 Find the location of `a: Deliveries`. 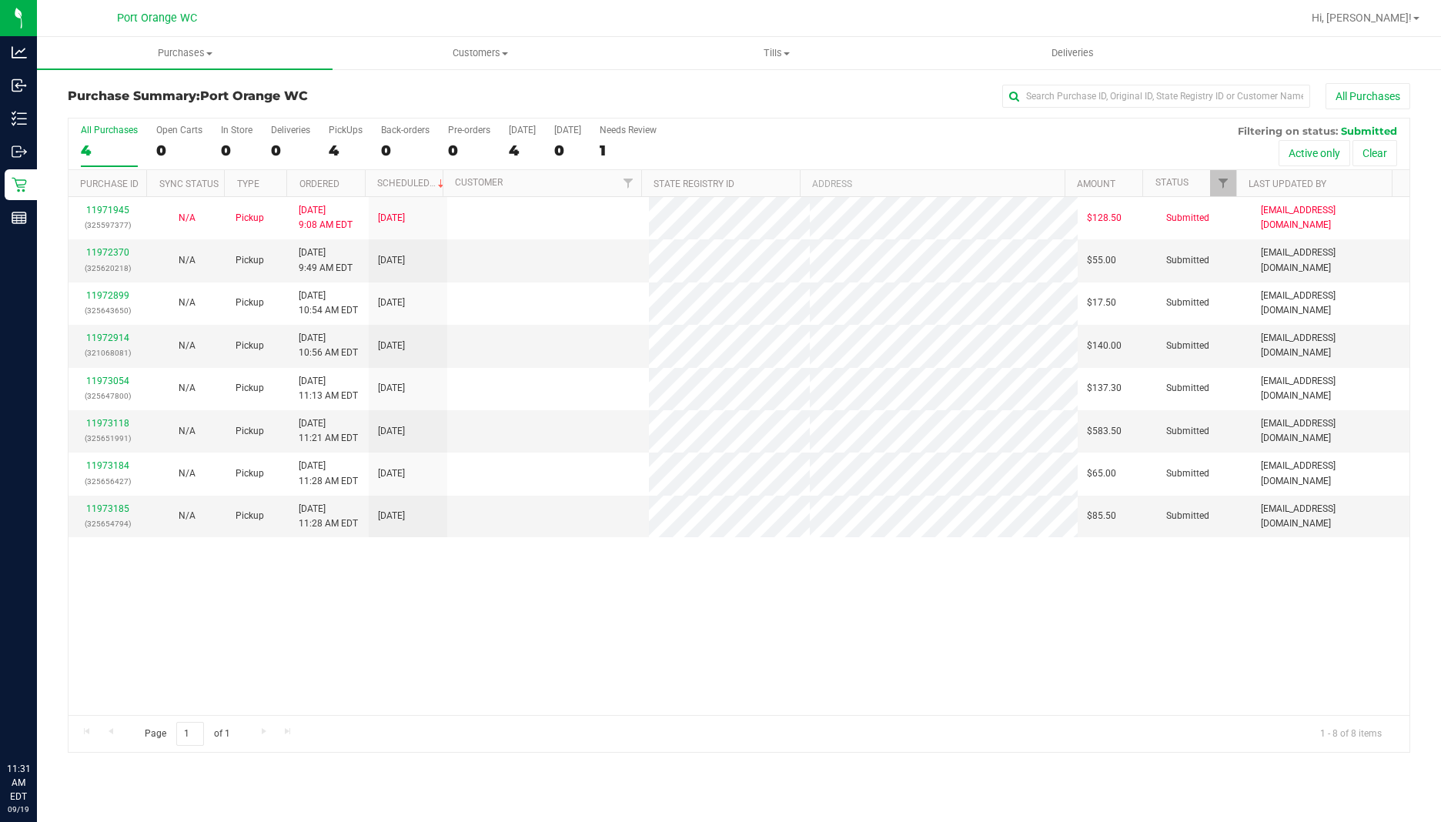

a: Deliveries is located at coordinates (1073, 53).